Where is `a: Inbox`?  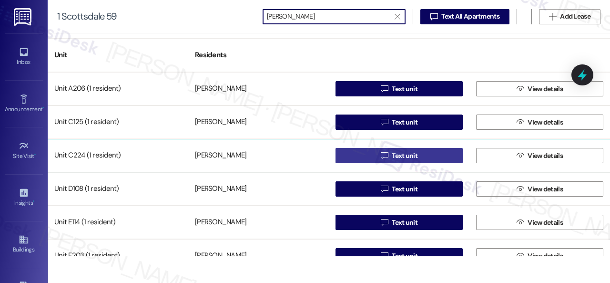 a: Inbox is located at coordinates (24, 57).